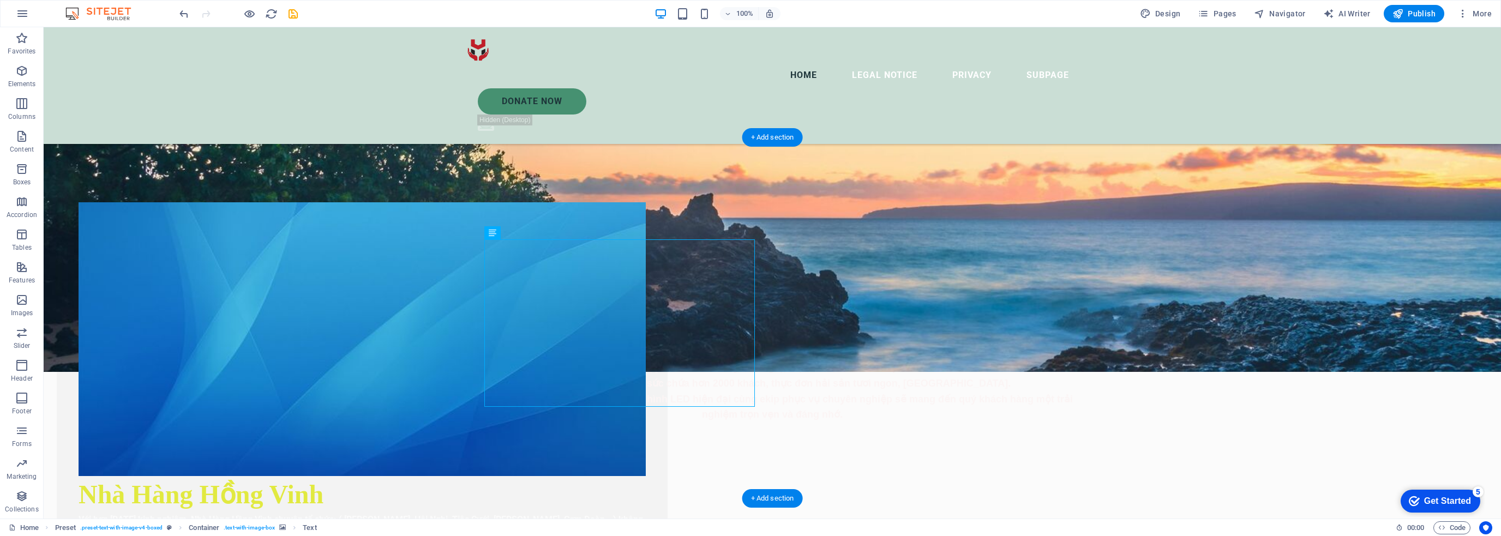 Image resolution: width=1501 pixels, height=536 pixels. What do you see at coordinates (22, 248) in the screenshot?
I see `p: Tables` at bounding box center [22, 248].